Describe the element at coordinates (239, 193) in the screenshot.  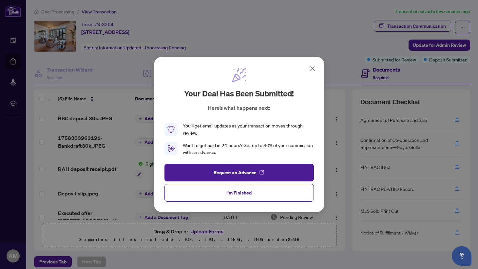
I see `button: I'm Finished` at that location.